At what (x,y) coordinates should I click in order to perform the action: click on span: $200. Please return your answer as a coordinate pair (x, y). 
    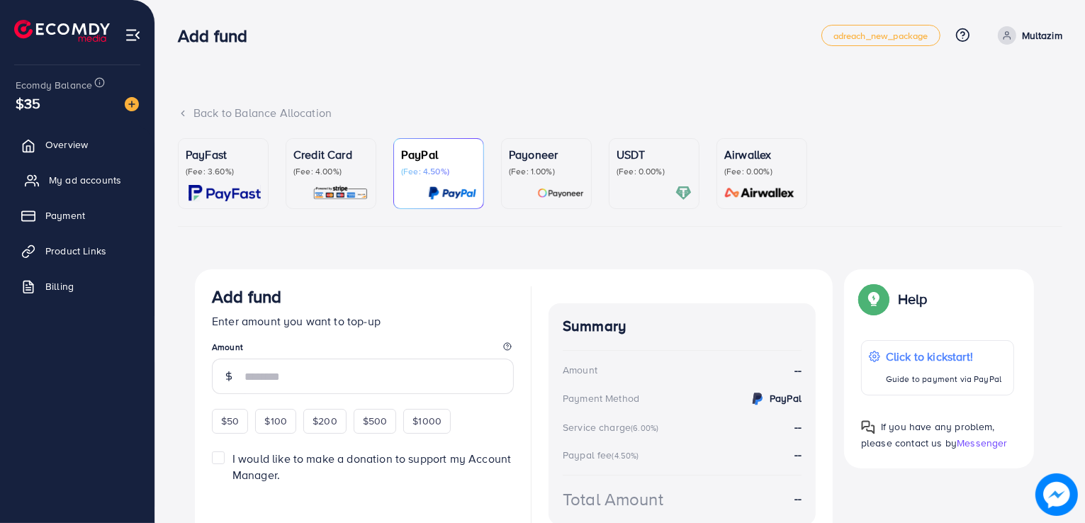
    Looking at the image, I should click on (325, 421).